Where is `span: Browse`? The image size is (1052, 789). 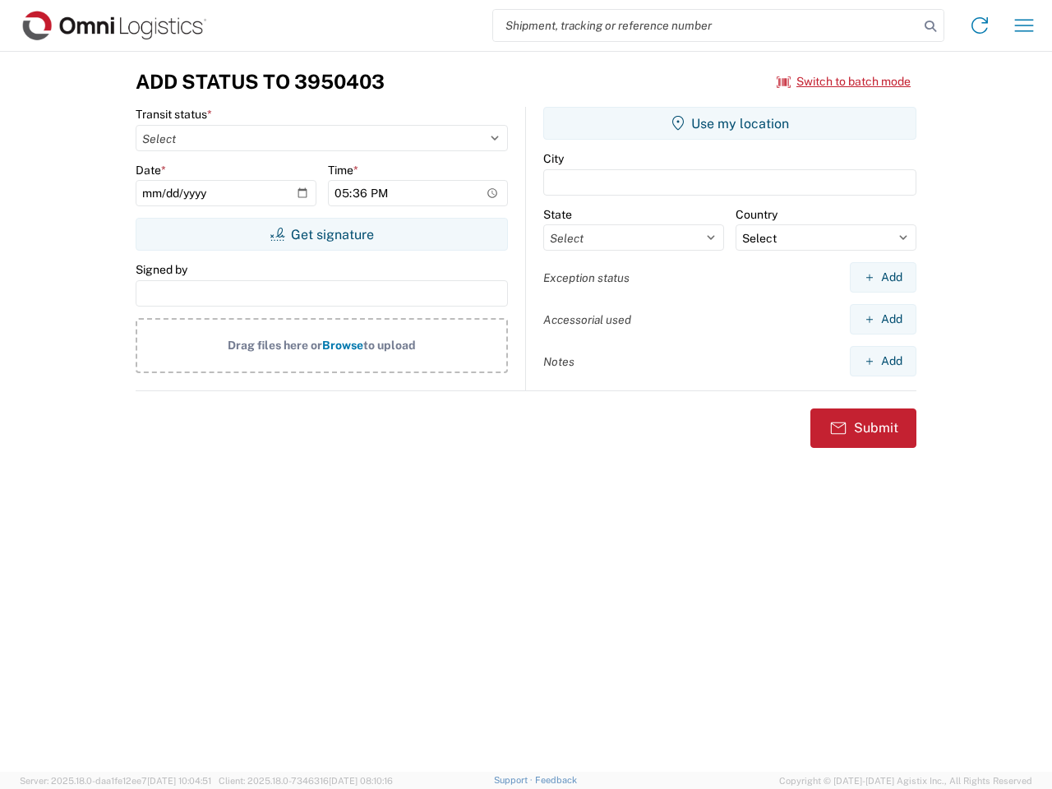
span: Browse is located at coordinates (343, 345).